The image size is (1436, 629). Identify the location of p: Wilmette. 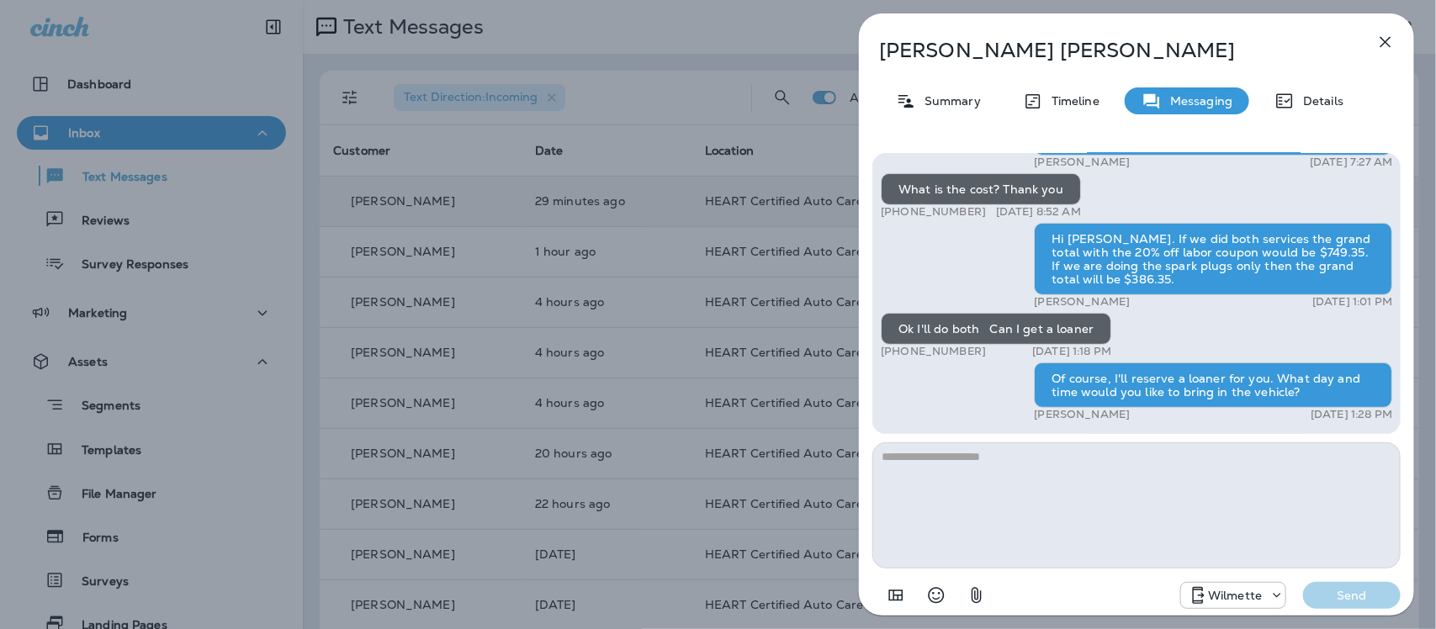
(1235, 596).